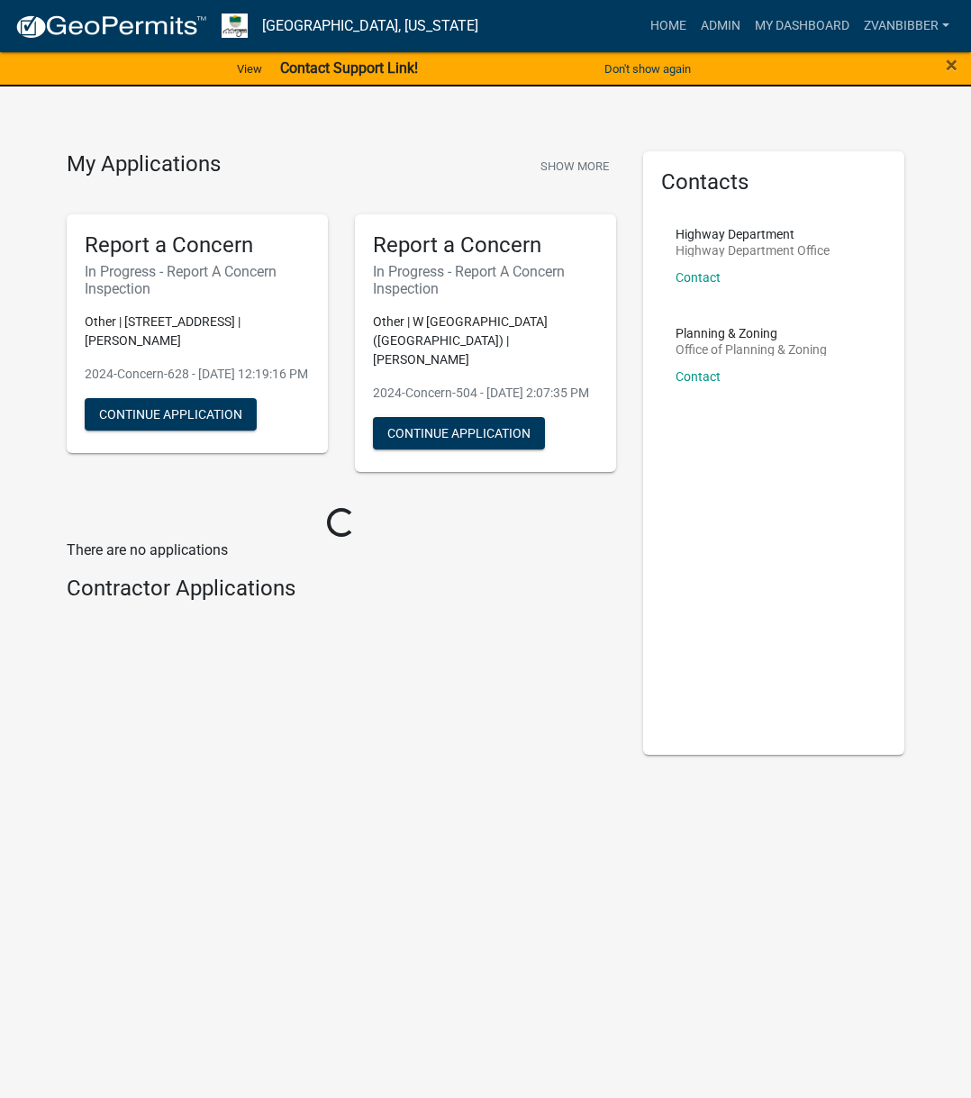  I want to click on strong: Contact Support Link!, so click(348, 68).